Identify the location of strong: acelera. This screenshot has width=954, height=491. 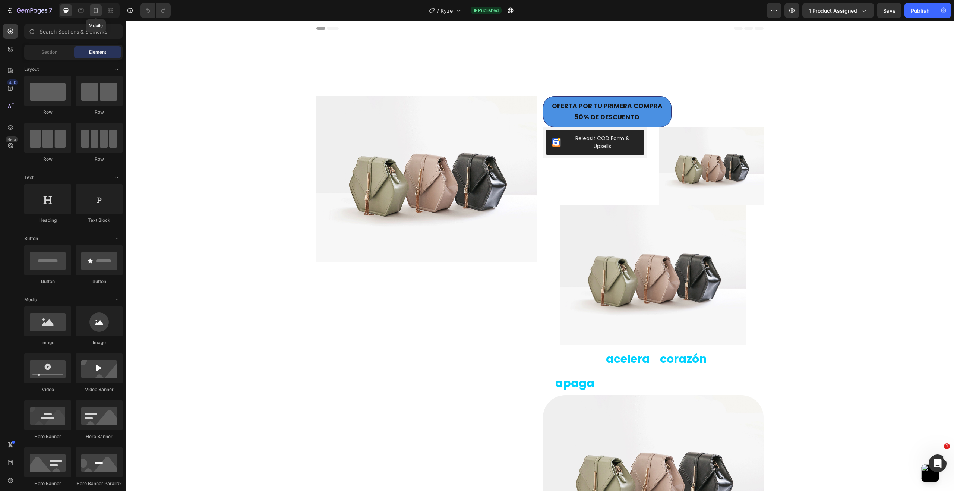
(502, 338).